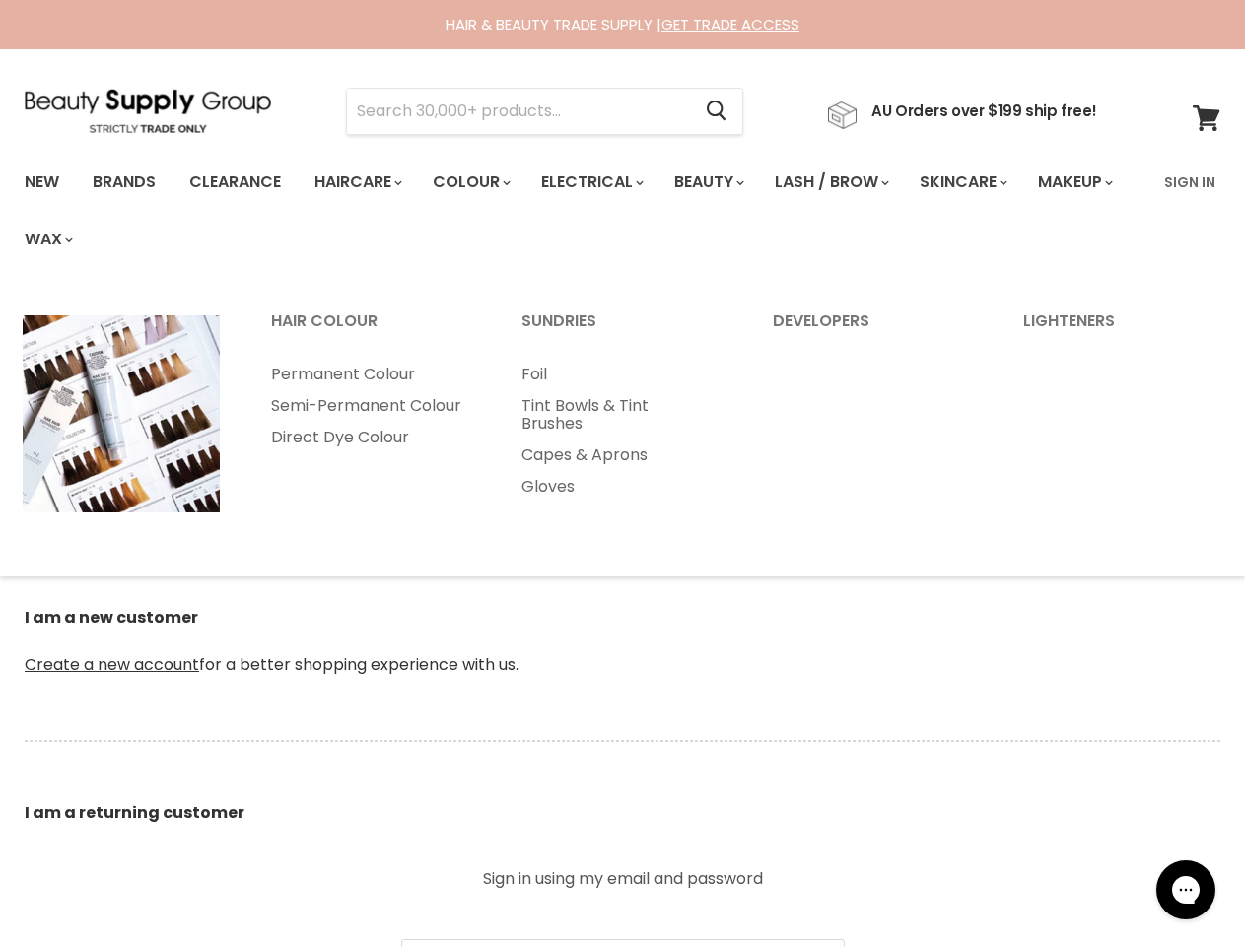 This screenshot has width=1245, height=946. Describe the element at coordinates (518, 111) in the screenshot. I see `input: Search` at that location.